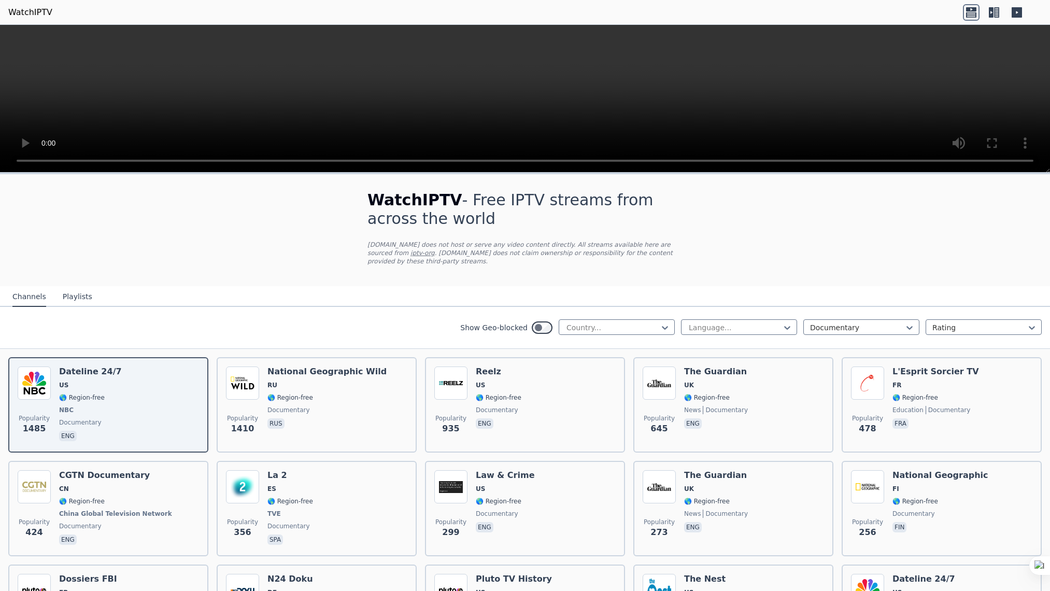 Image resolution: width=1050 pixels, height=591 pixels. I want to click on span: 1410, so click(242, 429).